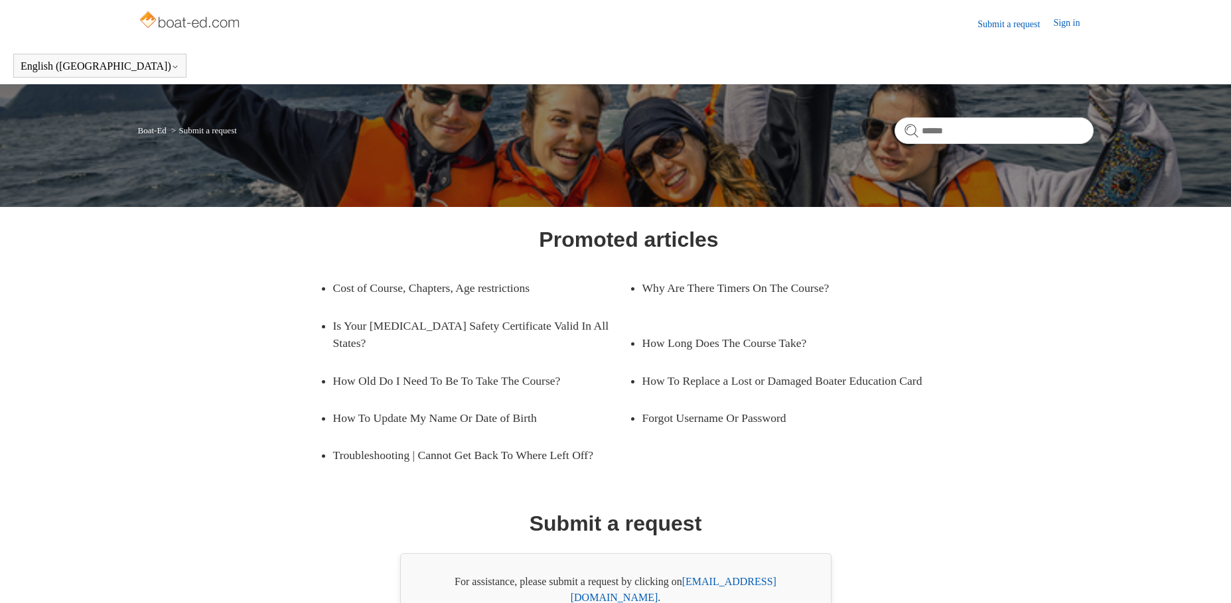 The image size is (1231, 603). What do you see at coordinates (994, 131) in the screenshot?
I see `input: Search` at bounding box center [994, 131].